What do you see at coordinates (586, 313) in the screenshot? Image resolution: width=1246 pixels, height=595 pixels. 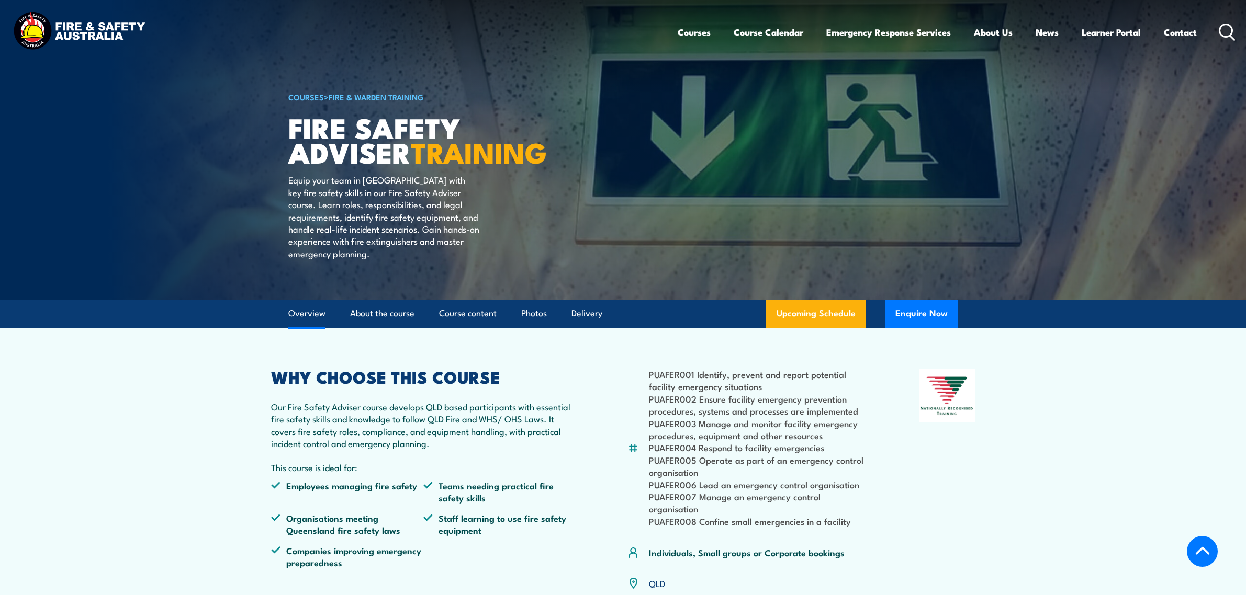 I see `a: Delivery` at bounding box center [586, 313].